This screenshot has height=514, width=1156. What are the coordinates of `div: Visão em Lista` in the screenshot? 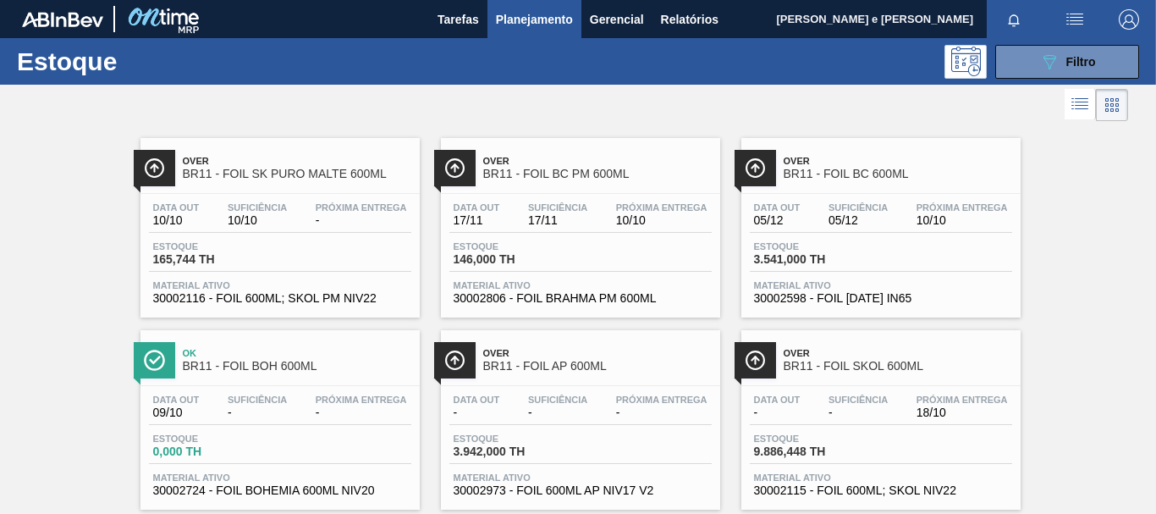 It's located at (1080, 105).